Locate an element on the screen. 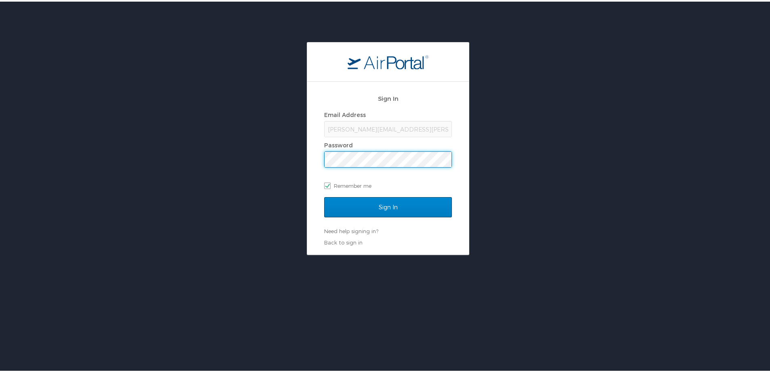  label: Password is located at coordinates (338, 143).